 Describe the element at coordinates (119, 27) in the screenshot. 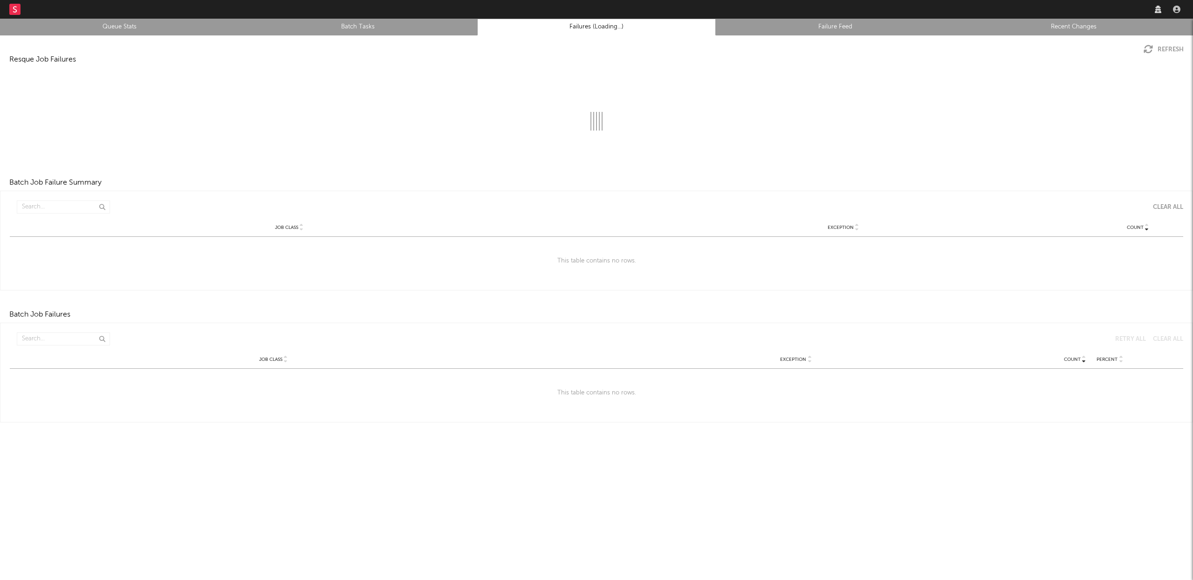

I see `a: Queue Stats` at that location.